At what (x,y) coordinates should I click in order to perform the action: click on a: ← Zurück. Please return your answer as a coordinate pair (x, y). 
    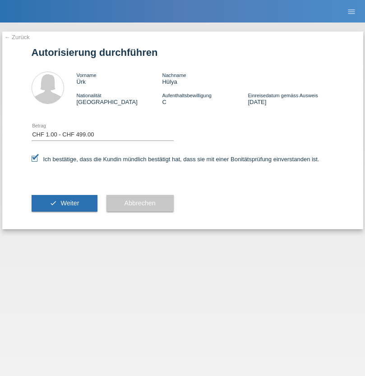
    Looking at the image, I should click on (17, 37).